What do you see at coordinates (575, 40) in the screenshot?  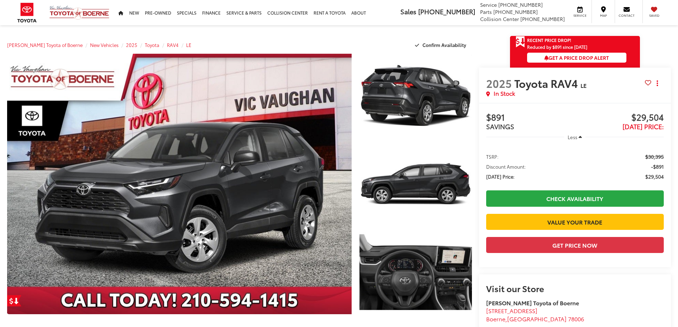 I see `a: Get Price Drop Alert Recent Price Drop!` at bounding box center [575, 40].